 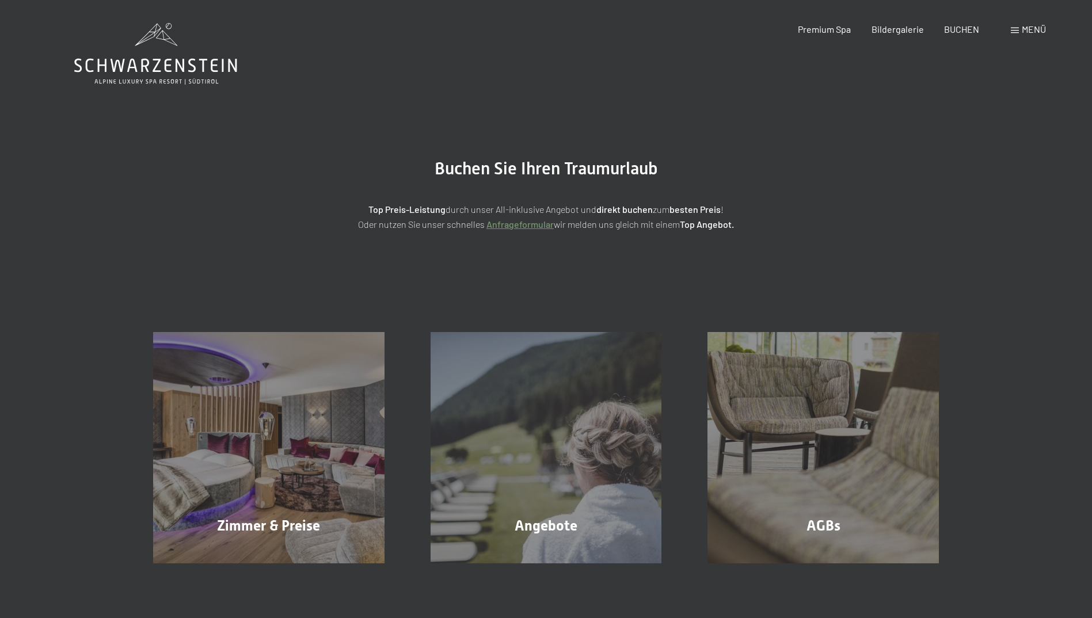 What do you see at coordinates (269, 448) in the screenshot?
I see `a: Buchung Zimmer & Preise` at bounding box center [269, 448].